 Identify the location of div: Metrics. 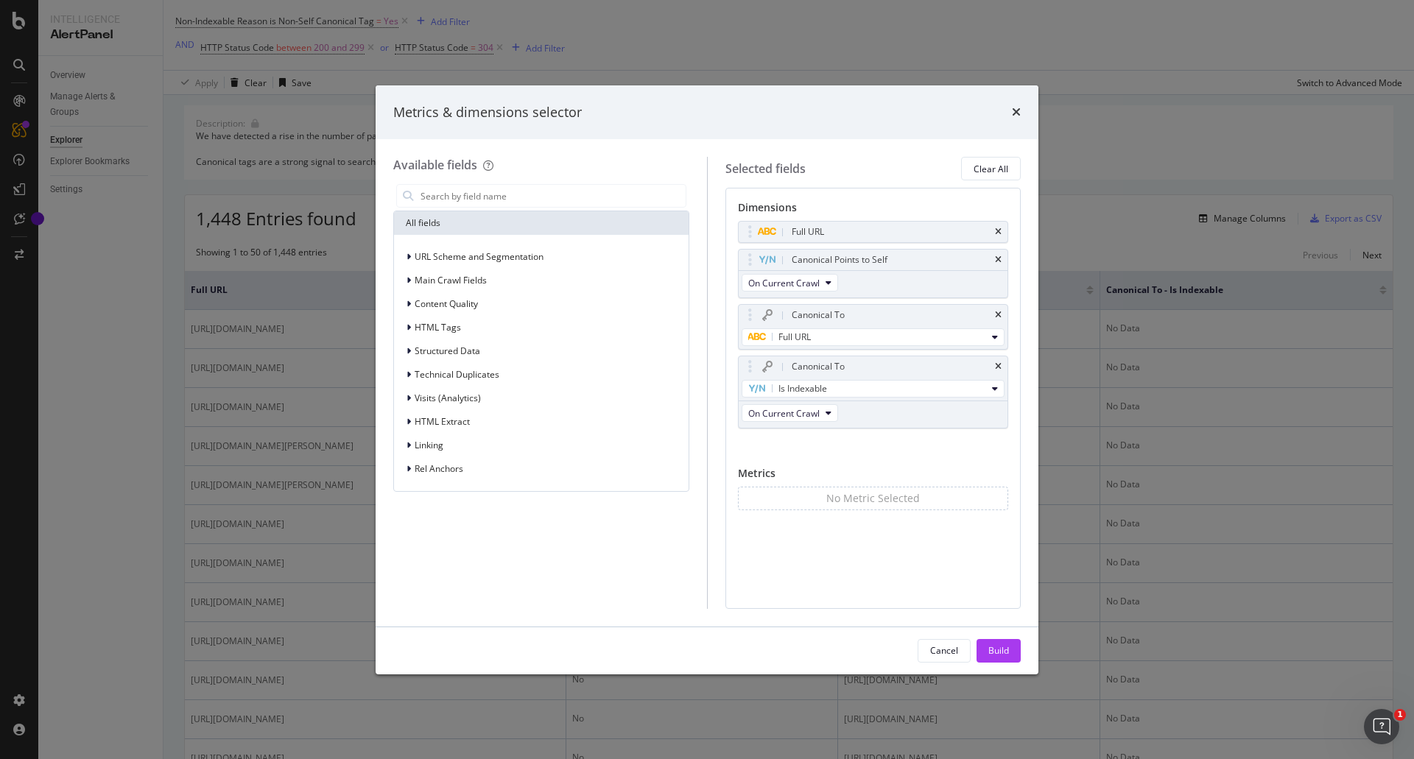
(874, 477).